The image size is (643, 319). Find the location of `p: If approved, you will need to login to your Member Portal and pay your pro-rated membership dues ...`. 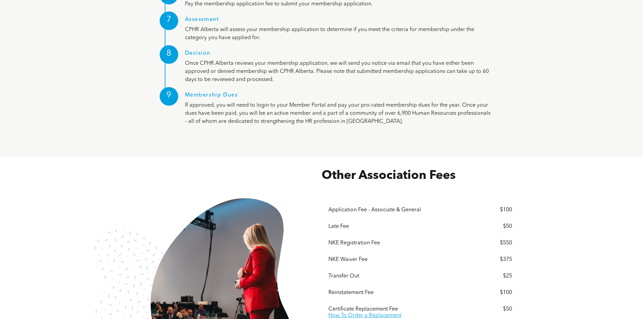

p: If approved, you will need to login to your Member Portal and pay your pro-rated membership dues ... is located at coordinates (337, 113).